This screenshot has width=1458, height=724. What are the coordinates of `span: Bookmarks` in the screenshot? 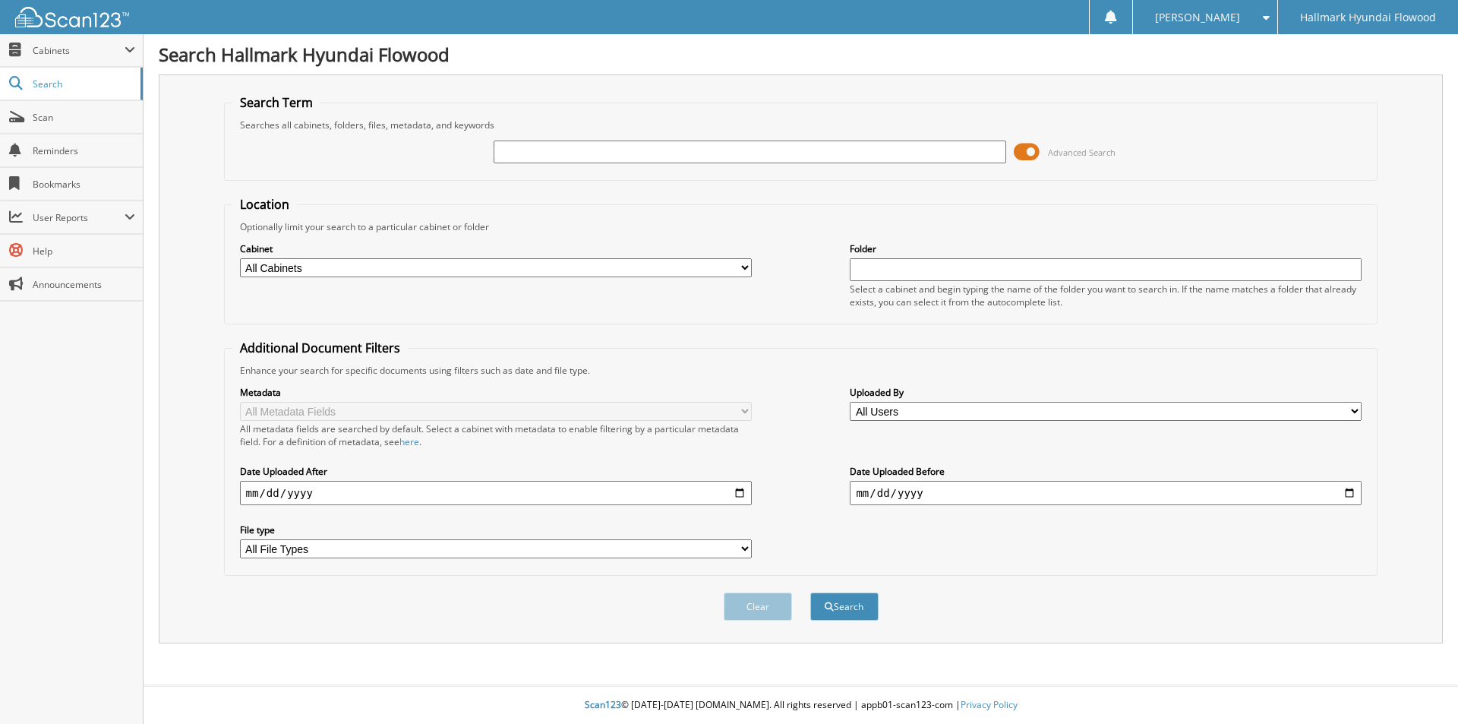 It's located at (84, 184).